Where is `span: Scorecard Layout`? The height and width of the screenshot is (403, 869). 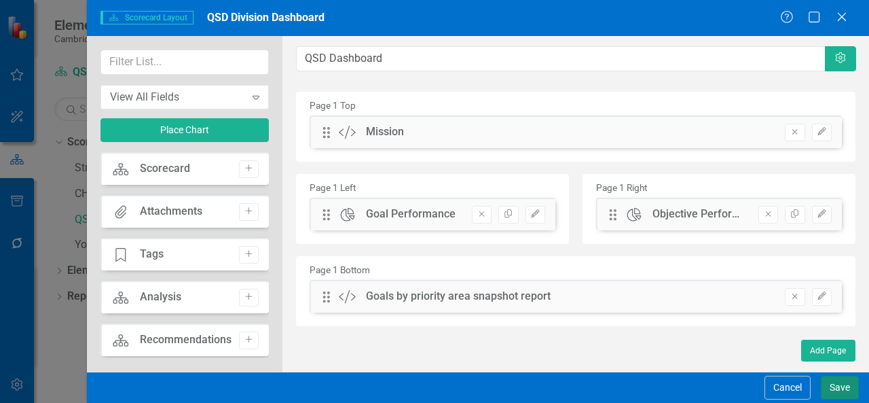 span: Scorecard Layout is located at coordinates (147, 18).